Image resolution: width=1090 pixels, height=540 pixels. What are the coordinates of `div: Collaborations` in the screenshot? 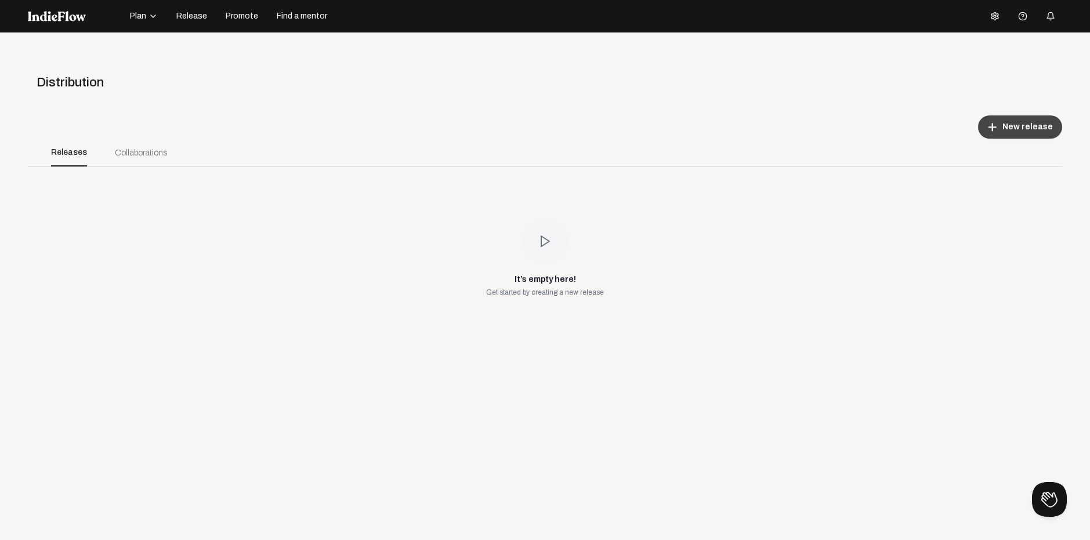 It's located at (141, 153).